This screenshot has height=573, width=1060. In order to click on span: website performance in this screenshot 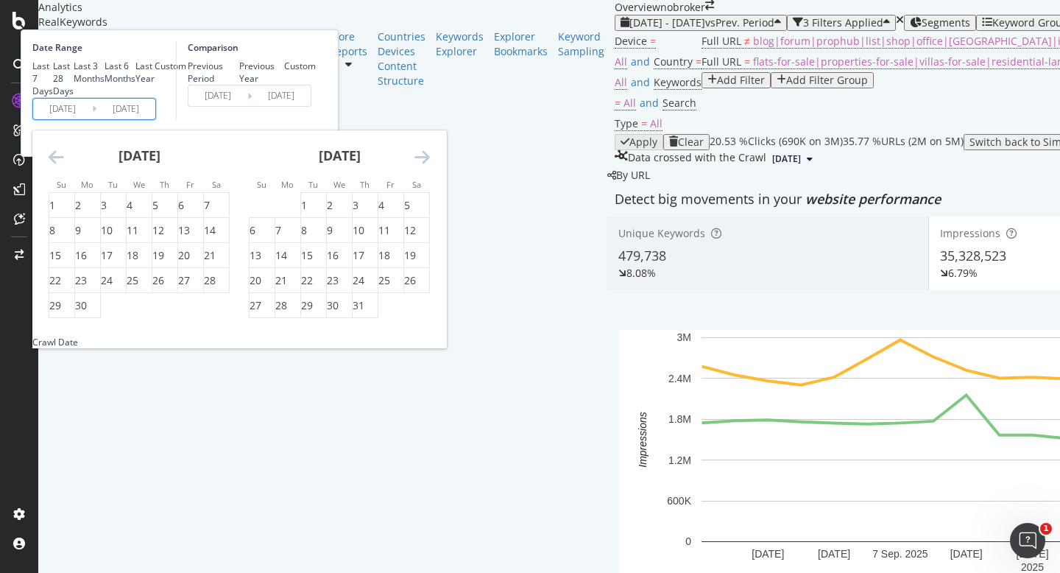, I will do `click(873, 199)`.